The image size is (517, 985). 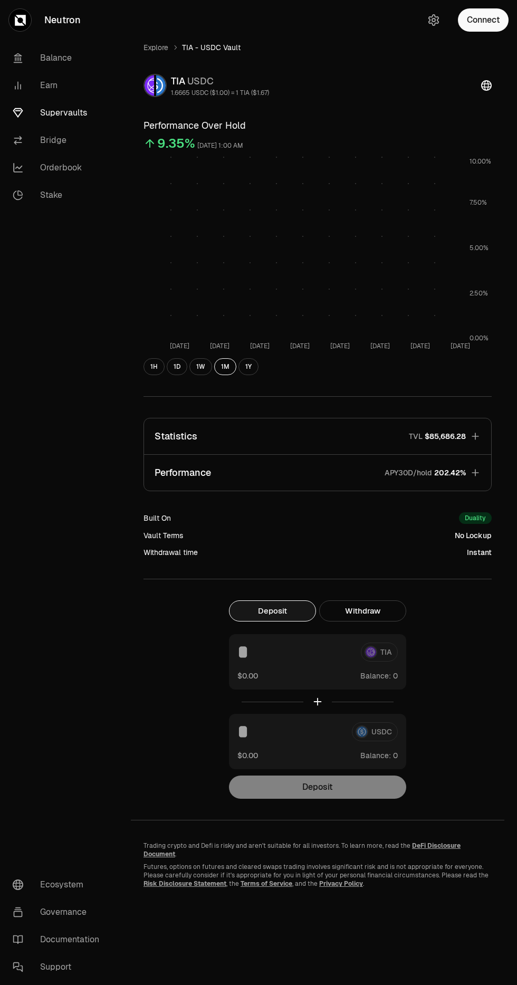 I want to click on span: 202.42%, so click(x=450, y=473).